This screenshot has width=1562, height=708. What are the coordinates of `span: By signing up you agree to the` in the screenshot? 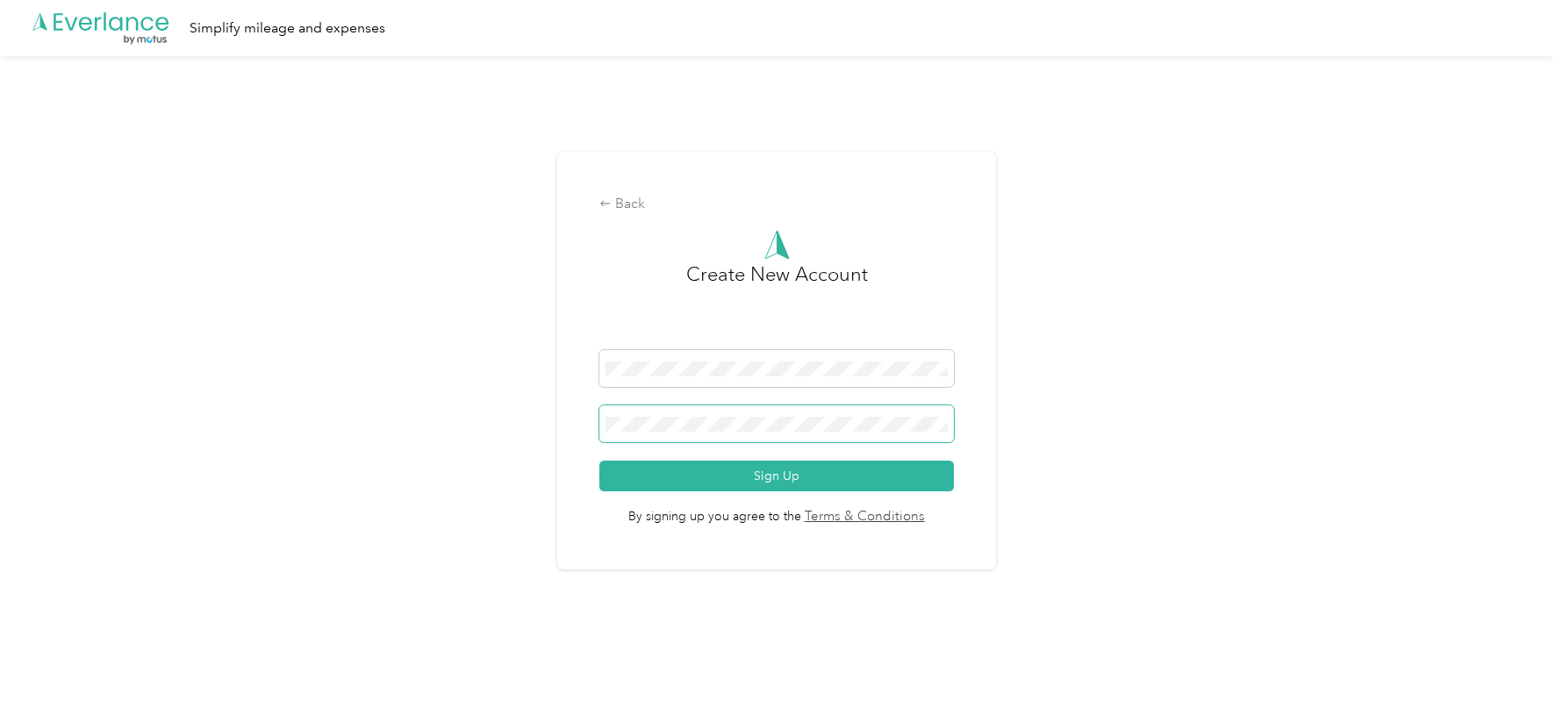 It's located at (776, 509).